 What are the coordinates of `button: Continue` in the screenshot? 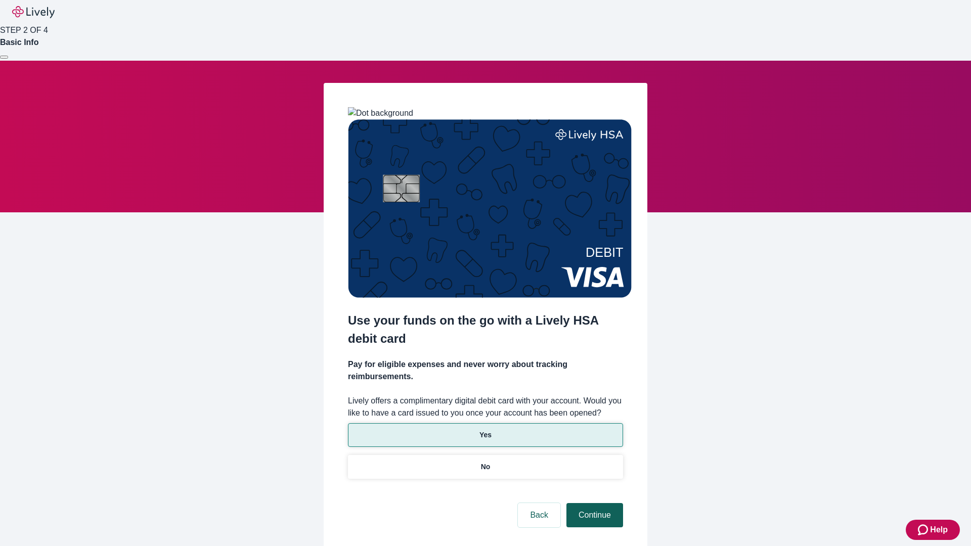 It's located at (595, 515).